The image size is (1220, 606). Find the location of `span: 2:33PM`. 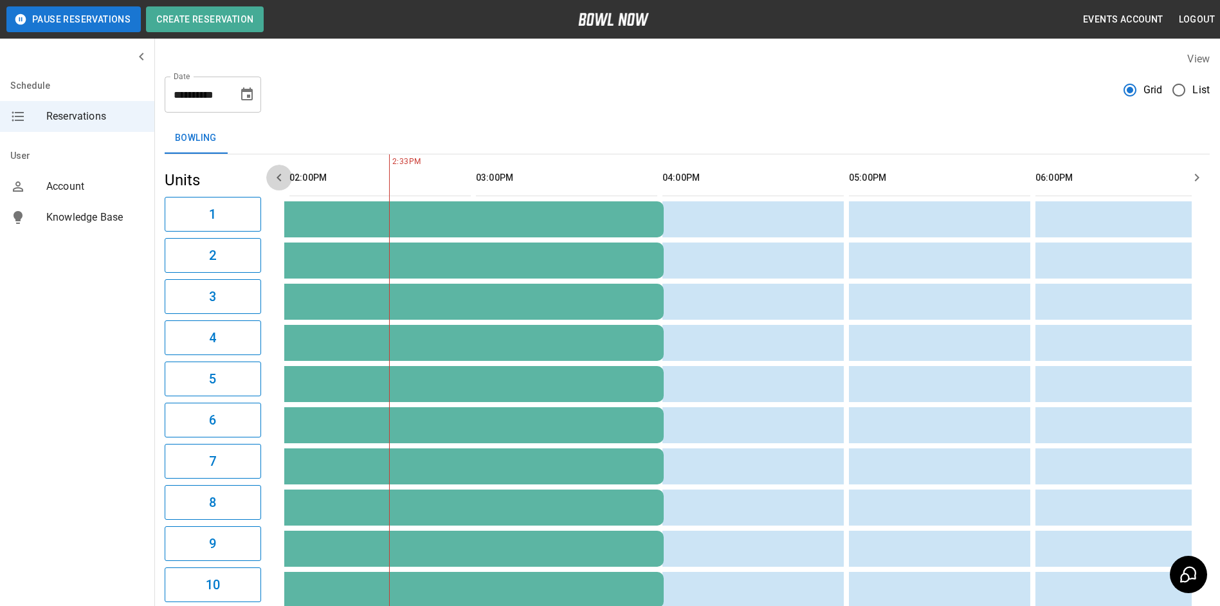

span: 2:33PM is located at coordinates (390, 162).